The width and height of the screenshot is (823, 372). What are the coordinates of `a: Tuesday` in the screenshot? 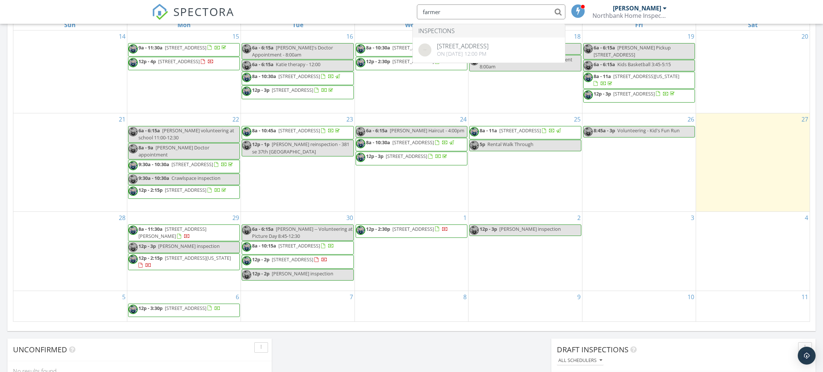 It's located at (298, 25).